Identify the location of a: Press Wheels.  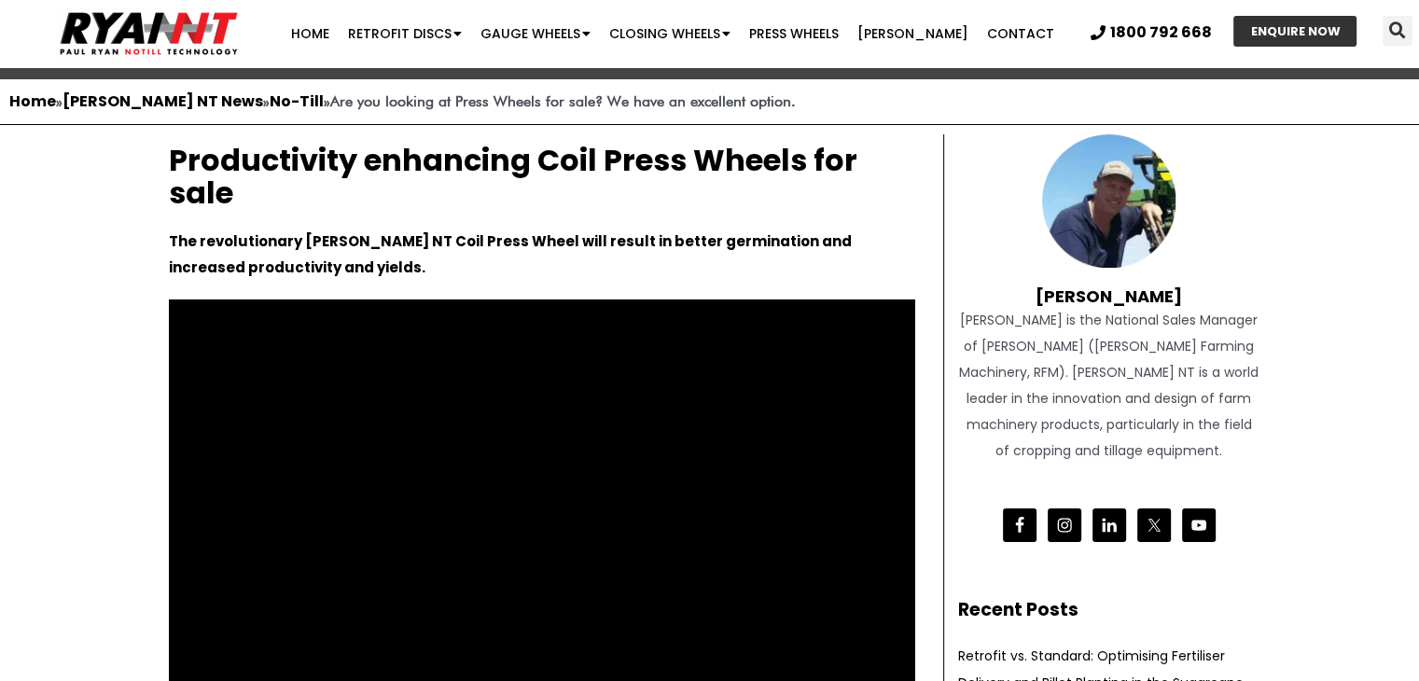
(794, 34).